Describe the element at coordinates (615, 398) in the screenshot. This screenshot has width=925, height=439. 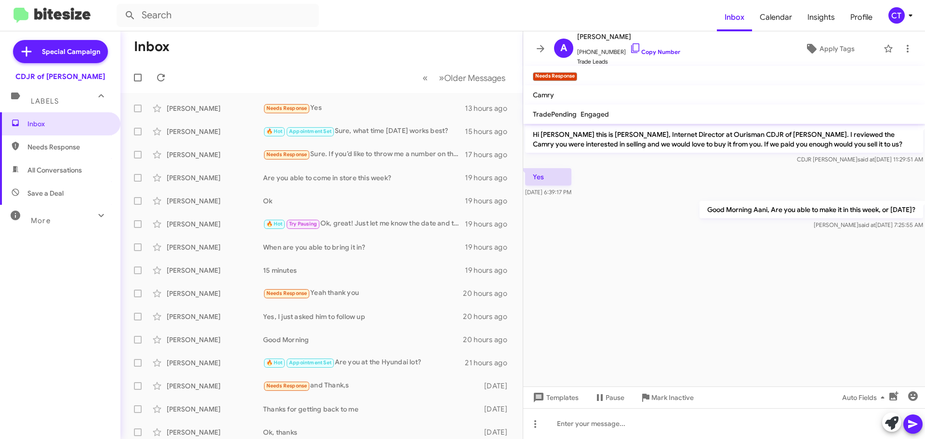
I see `span: Pause` at that location.